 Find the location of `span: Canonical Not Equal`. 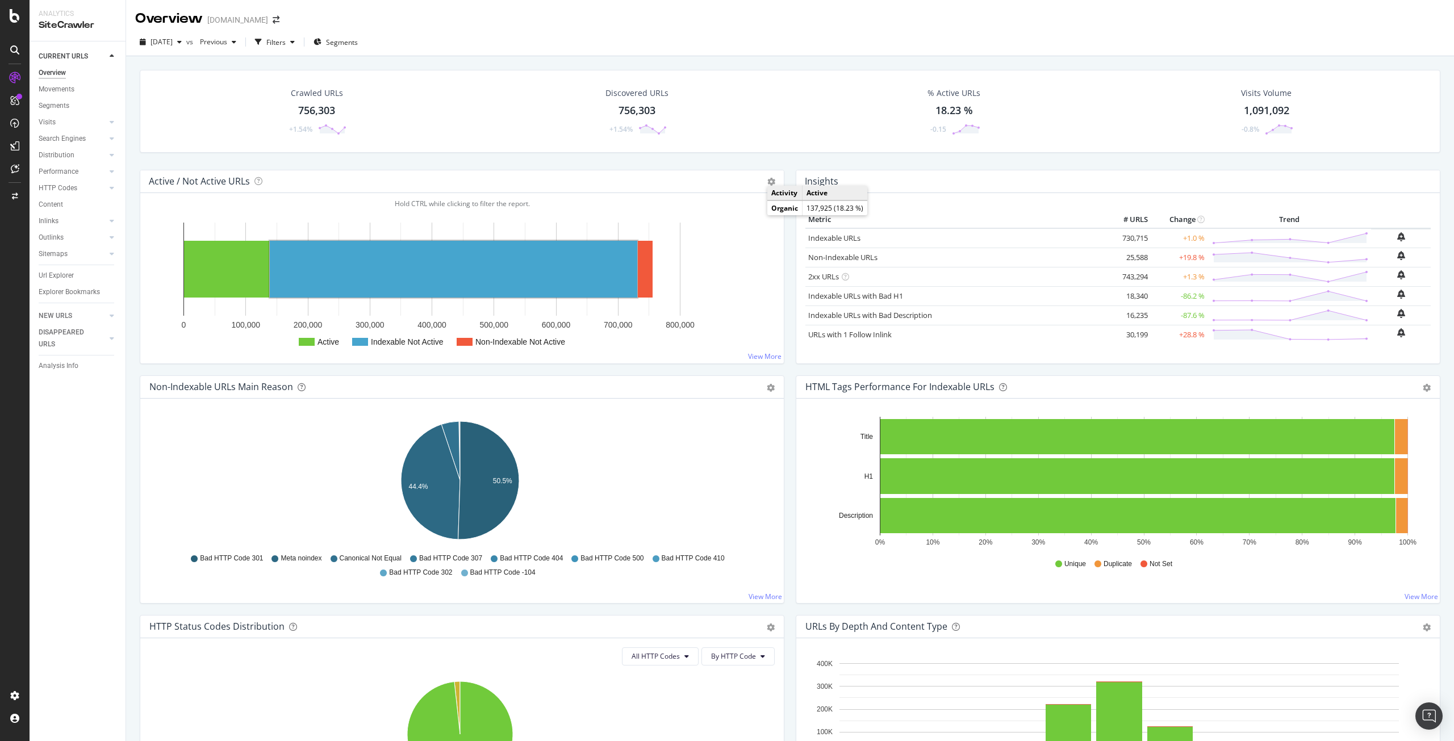

span: Canonical Not Equal is located at coordinates (370, 558).